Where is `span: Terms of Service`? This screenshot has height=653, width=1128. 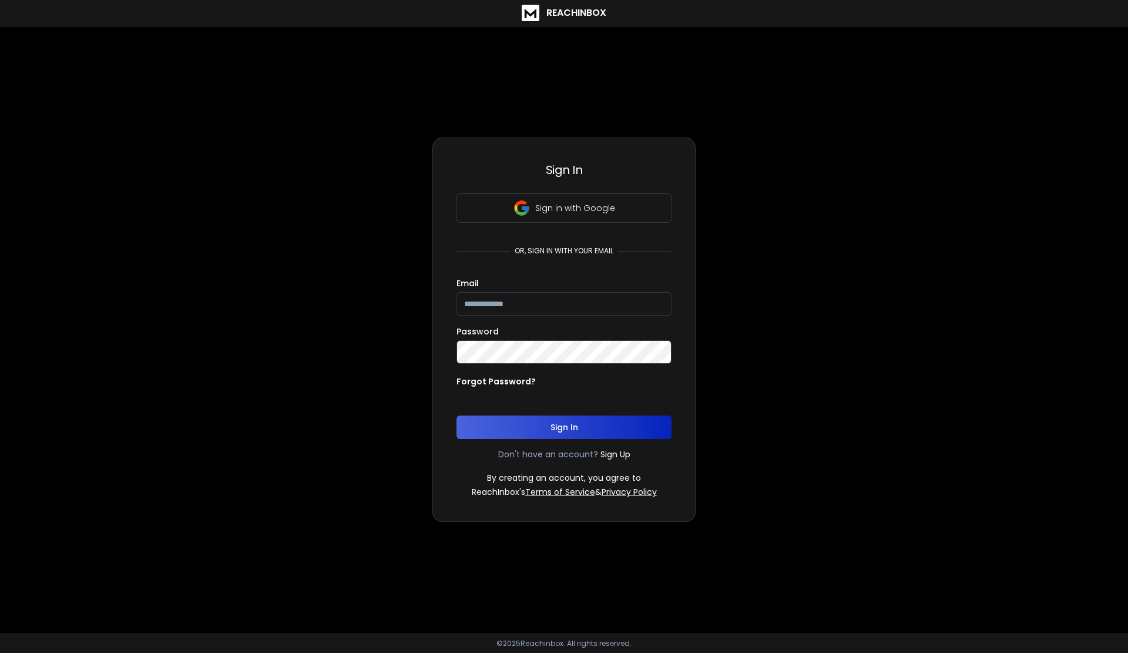 span: Terms of Service is located at coordinates (560, 492).